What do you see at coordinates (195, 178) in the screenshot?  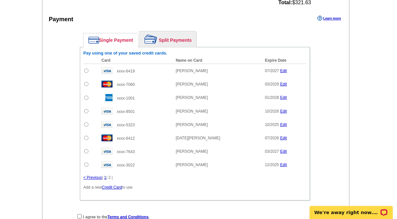 I see `div: | | 2 |` at bounding box center [195, 178].